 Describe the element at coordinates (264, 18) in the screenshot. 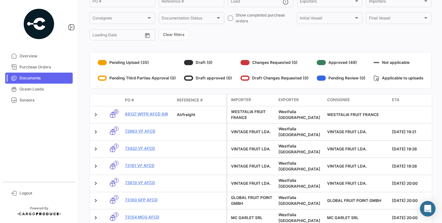

I see `span: Show completed purchase orders` at that location.